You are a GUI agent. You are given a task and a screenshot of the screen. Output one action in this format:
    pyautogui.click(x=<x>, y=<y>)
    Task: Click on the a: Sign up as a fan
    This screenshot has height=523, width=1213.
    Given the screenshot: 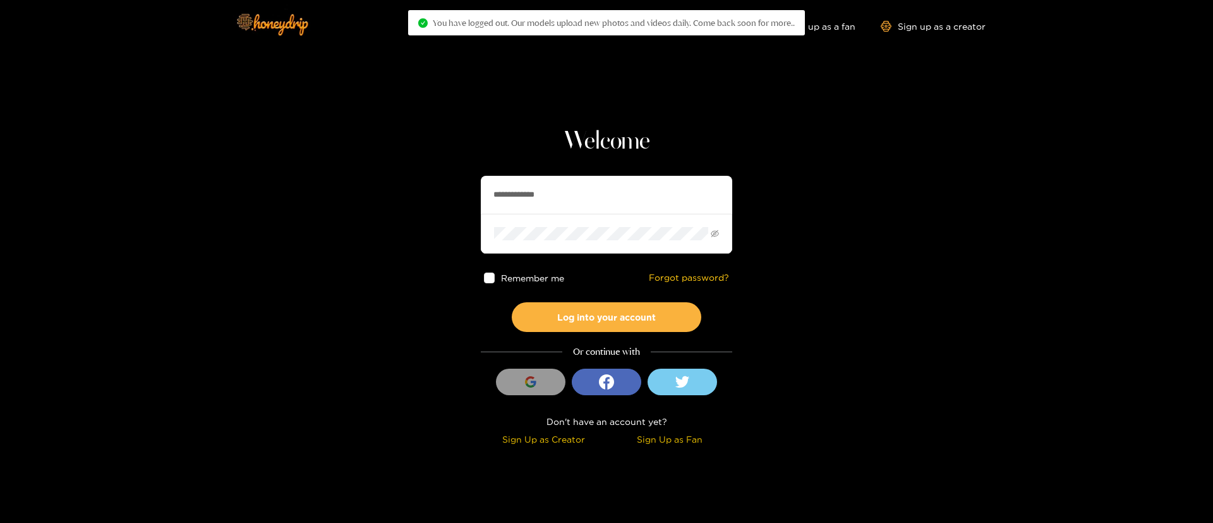 What is the action you would take?
    pyautogui.click(x=812, y=26)
    